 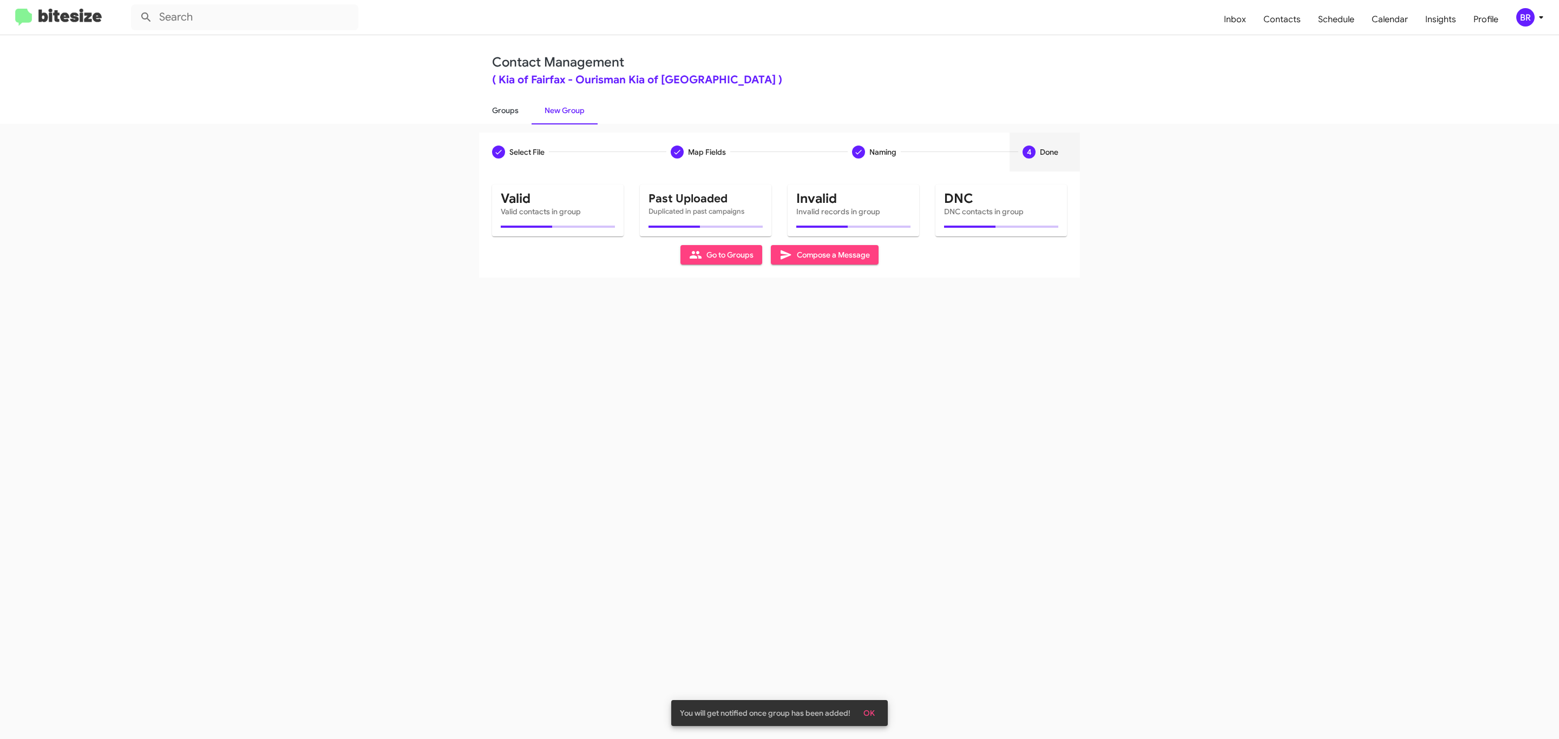 I want to click on mat-card-subtitle: Valid contacts in group, so click(x=558, y=212).